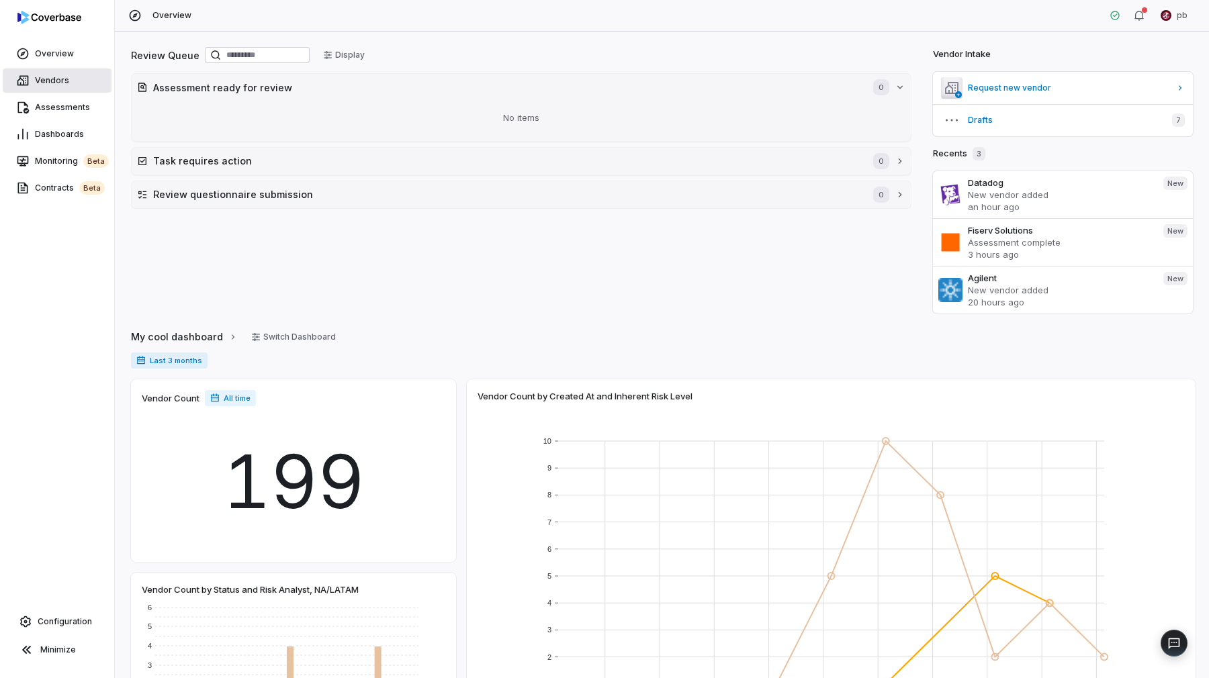 Image resolution: width=1209 pixels, height=678 pixels. Describe the element at coordinates (549, 495) in the screenshot. I see `text: 8` at that location.